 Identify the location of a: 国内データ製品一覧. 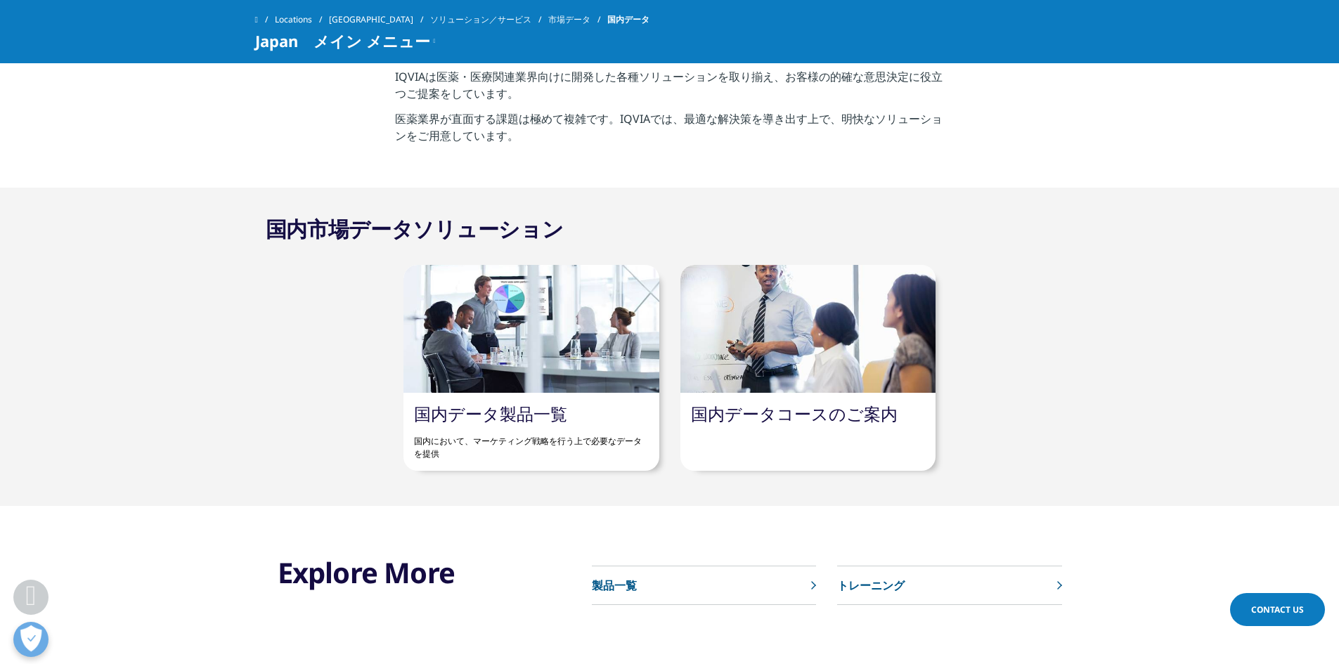
(491, 413).